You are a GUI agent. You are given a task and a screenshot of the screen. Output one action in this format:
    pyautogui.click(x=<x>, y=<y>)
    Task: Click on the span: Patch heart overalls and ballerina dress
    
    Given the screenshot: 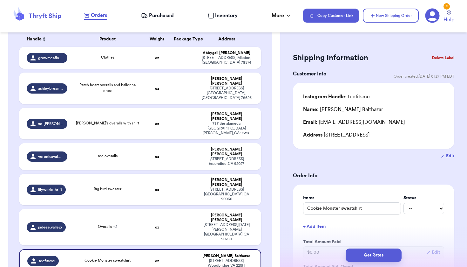 What is the action you would take?
    pyautogui.click(x=107, y=88)
    